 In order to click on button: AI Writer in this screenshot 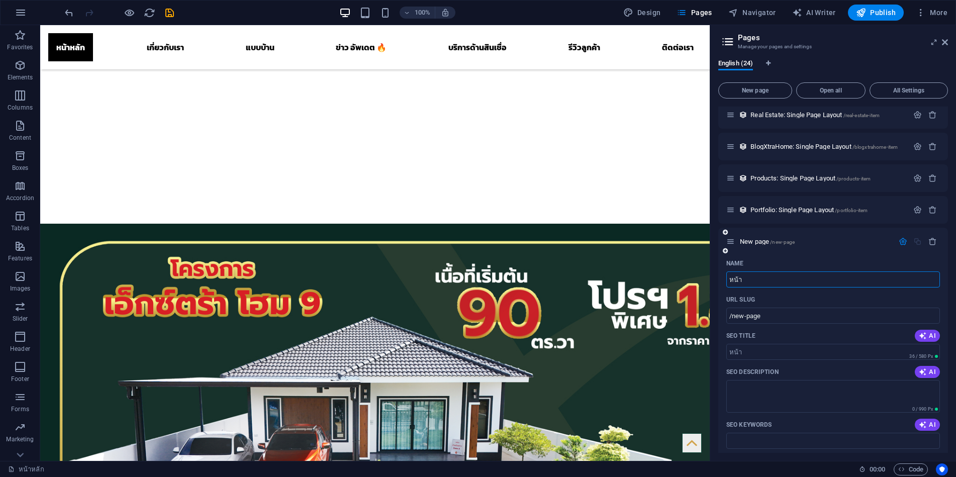, I will do `click(814, 13)`.